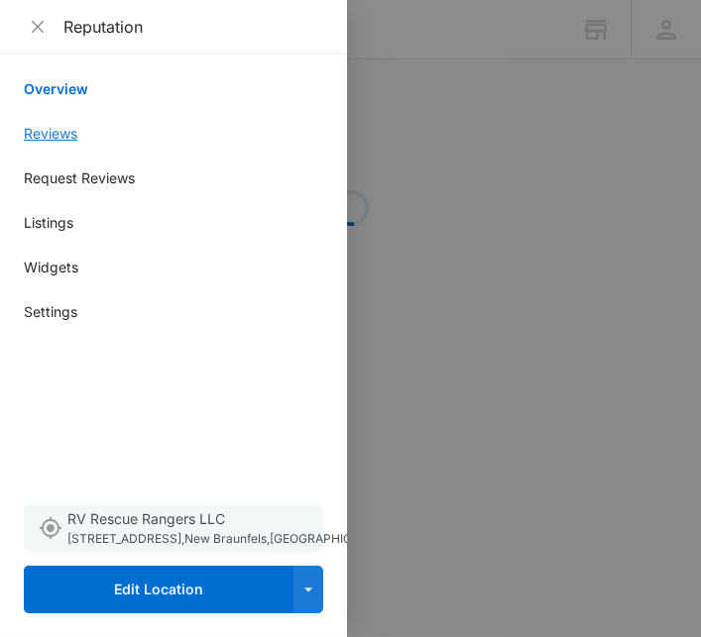 The image size is (701, 637). I want to click on a: Request Reviews, so click(173, 177).